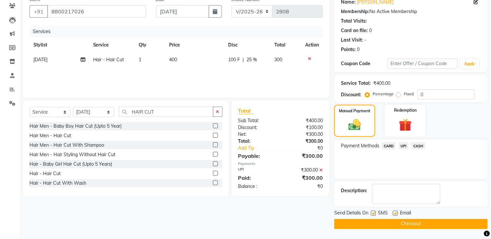 The height and width of the screenshot is (239, 491). I want to click on span: 400, so click(173, 60).